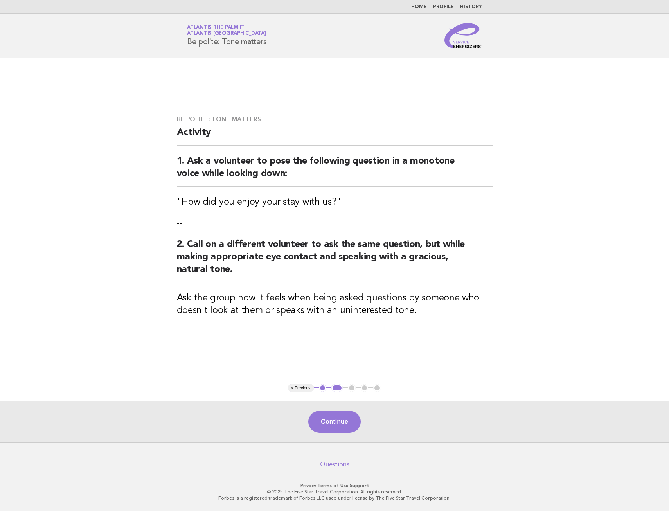  What do you see at coordinates (463, 36) in the screenshot?
I see `img: Service Energizers` at bounding box center [463, 36].